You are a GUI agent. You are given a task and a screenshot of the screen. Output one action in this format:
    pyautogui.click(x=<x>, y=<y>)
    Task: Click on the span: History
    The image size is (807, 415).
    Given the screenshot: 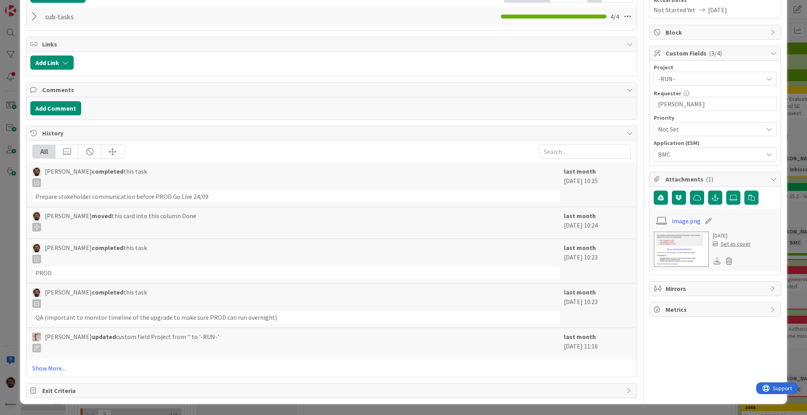 What is the action you would take?
    pyautogui.click(x=332, y=133)
    